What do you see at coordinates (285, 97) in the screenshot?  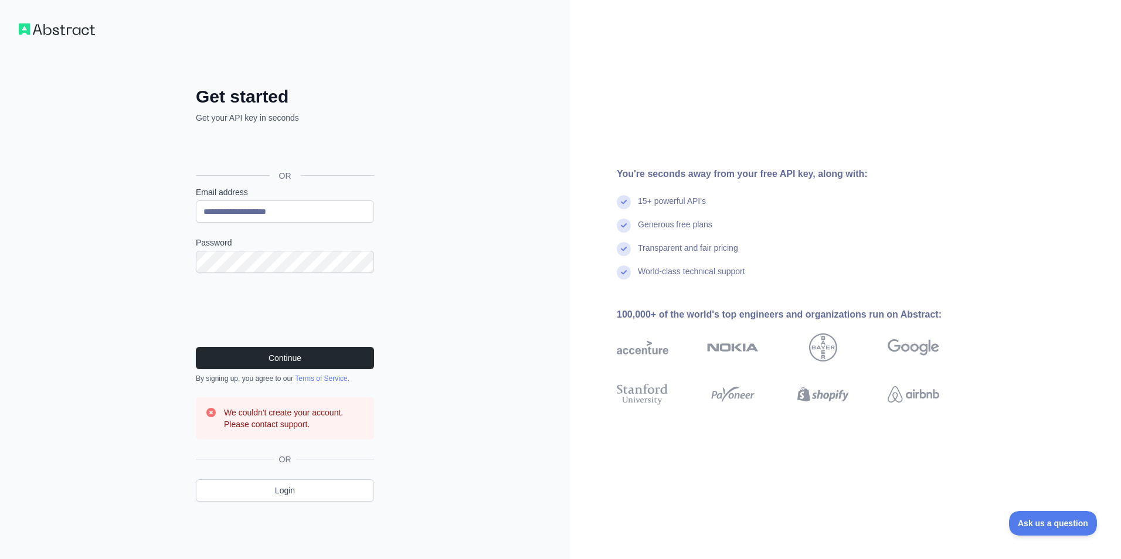 I see `h2: Get started` at bounding box center [285, 97].